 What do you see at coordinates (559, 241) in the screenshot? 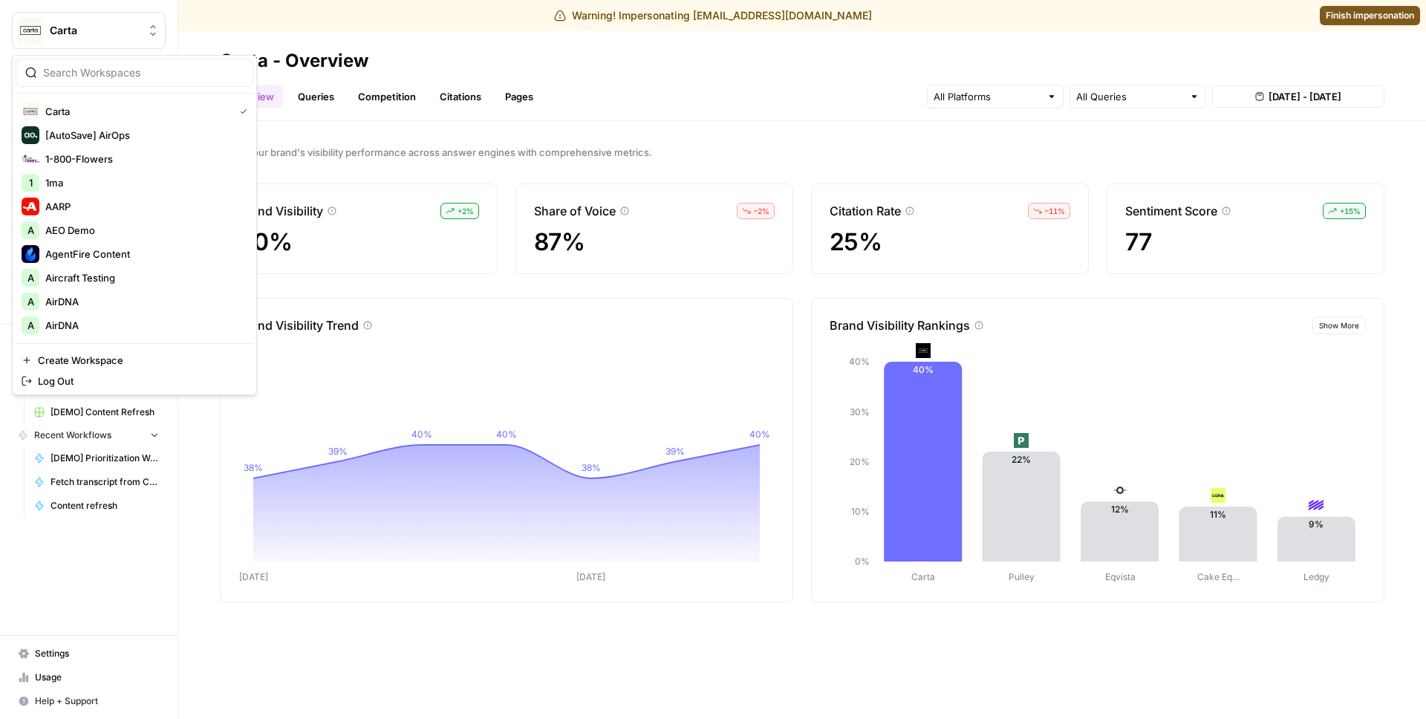
I see `span: 87%` at bounding box center [559, 241].